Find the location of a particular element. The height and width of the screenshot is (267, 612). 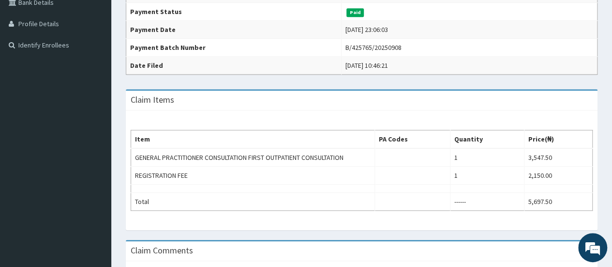

th: Payment Status is located at coordinates (234, 12).